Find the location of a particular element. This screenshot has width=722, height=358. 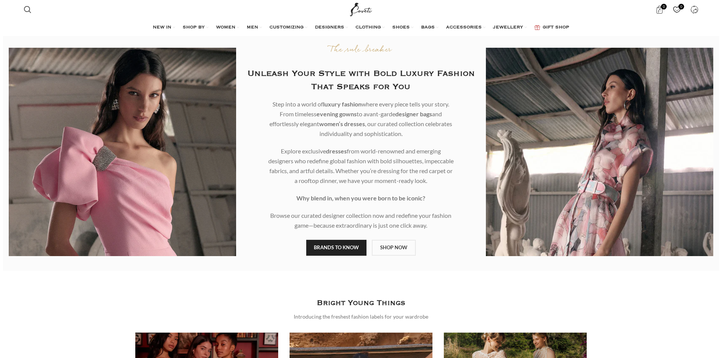

p: Step into a world of where every piece tells your story. From timeless to avant-garde and effortl... is located at coordinates (361, 119).